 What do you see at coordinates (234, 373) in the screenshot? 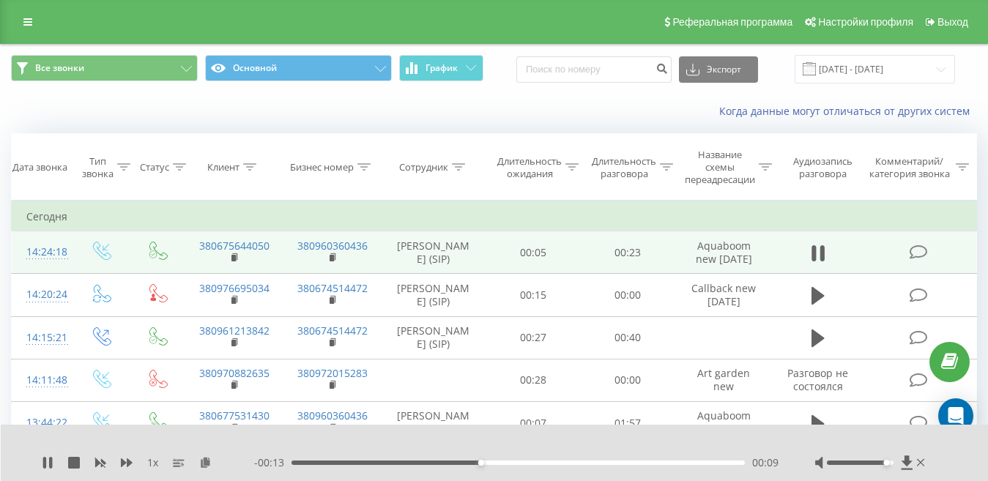
I see `a: 380970882635` at bounding box center [234, 373].